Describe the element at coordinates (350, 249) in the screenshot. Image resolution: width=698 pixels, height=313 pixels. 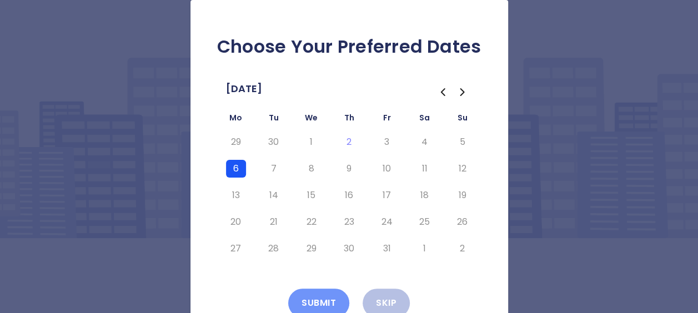
I see `button: Thursday, October 30th, 2025` at that location.